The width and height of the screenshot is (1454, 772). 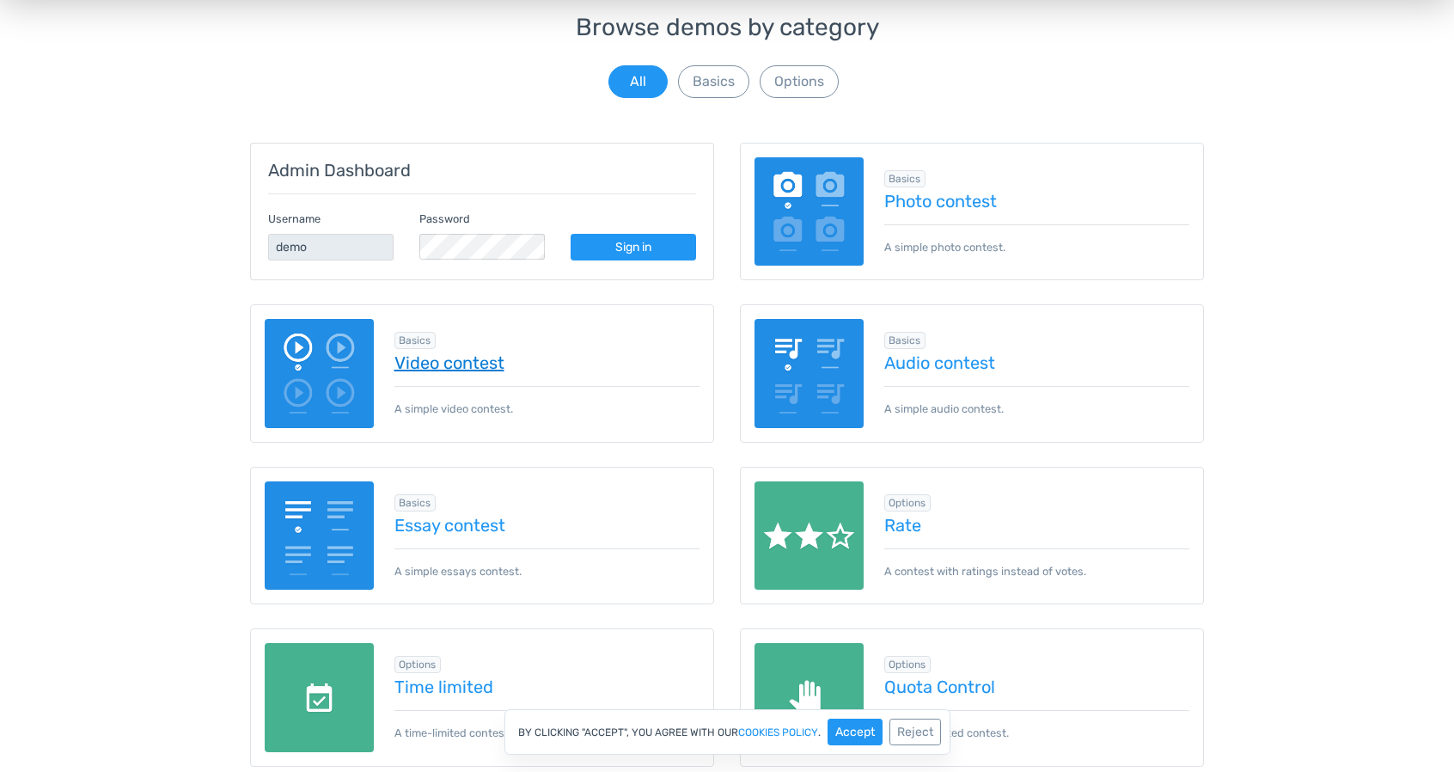 What do you see at coordinates (727, 27) in the screenshot?
I see `h3: Browse demos by category` at bounding box center [727, 27].